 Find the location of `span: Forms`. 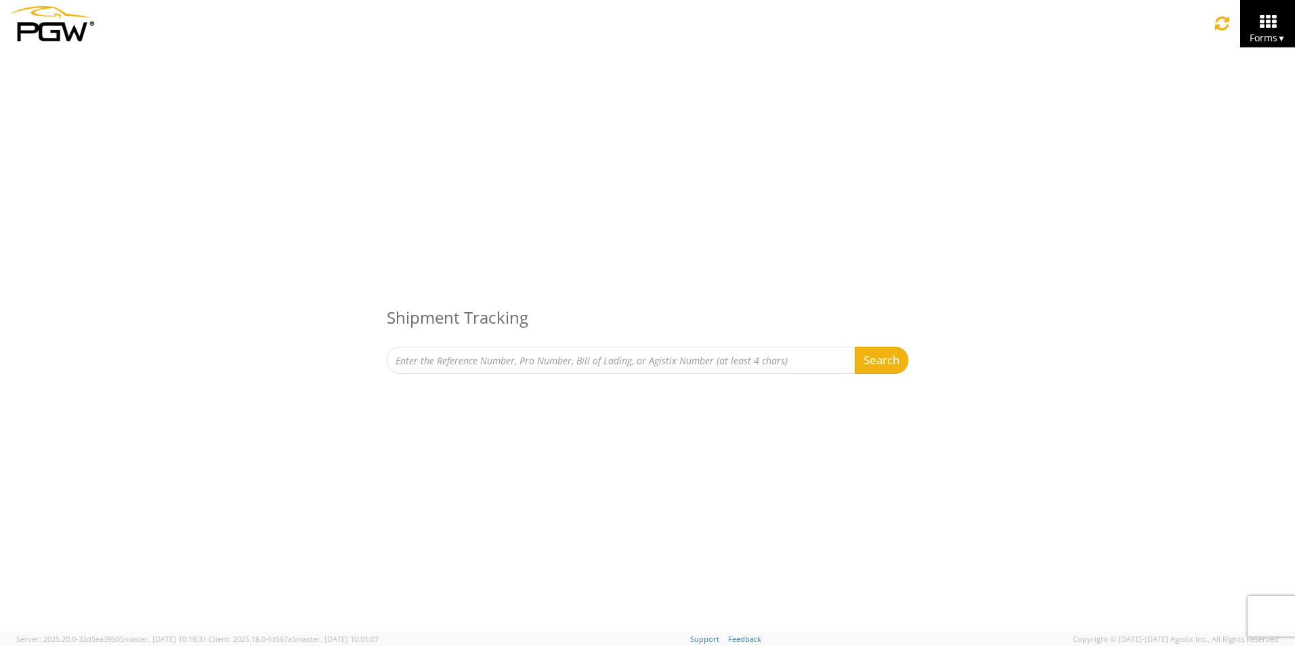

span: Forms is located at coordinates (1267, 37).